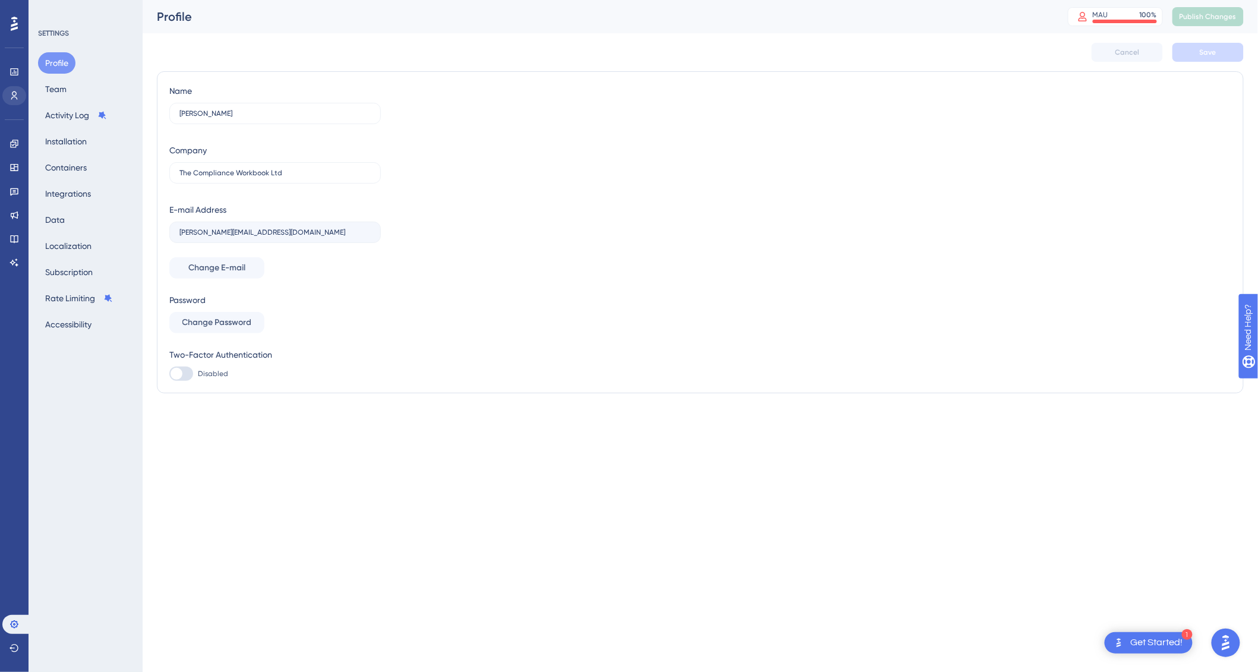 Image resolution: width=1258 pixels, height=672 pixels. What do you see at coordinates (79, 298) in the screenshot?
I see `button: Rate Limiting` at bounding box center [79, 298].